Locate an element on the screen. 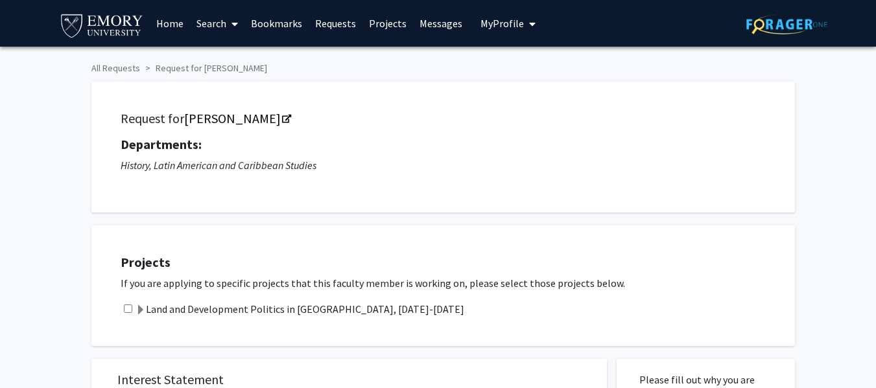 The width and height of the screenshot is (876, 388). i: History, Latin American and Caribbean Studies is located at coordinates (219, 165).